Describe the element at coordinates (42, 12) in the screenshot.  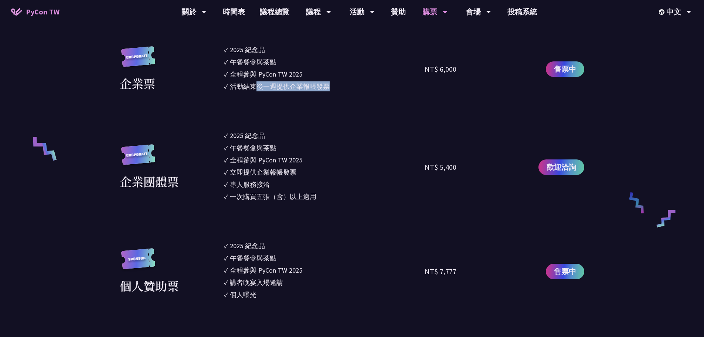
I see `span: PyCon TW` at that location.